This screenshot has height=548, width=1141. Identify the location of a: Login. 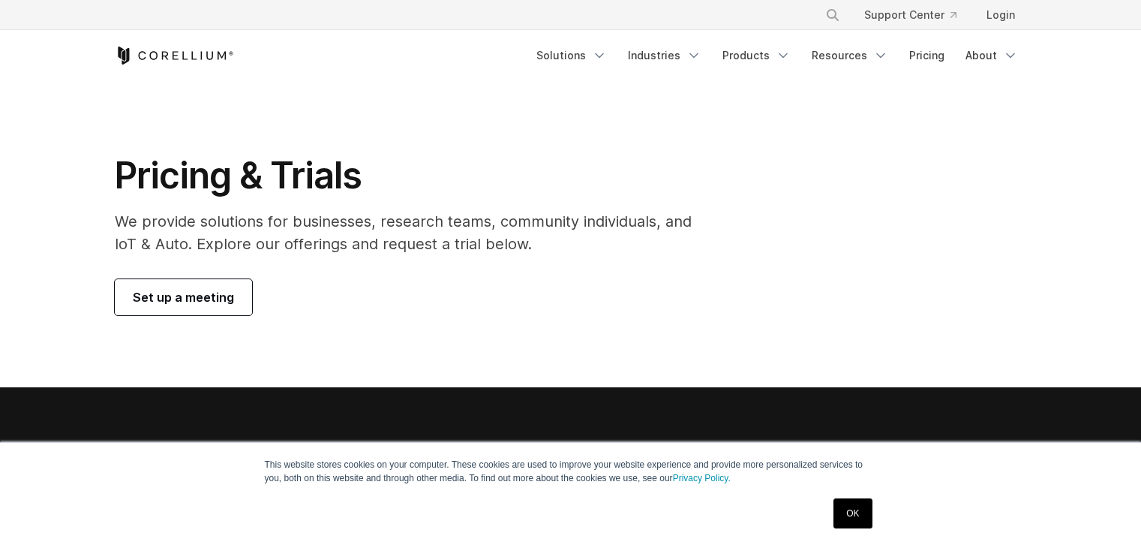
(1001, 15).